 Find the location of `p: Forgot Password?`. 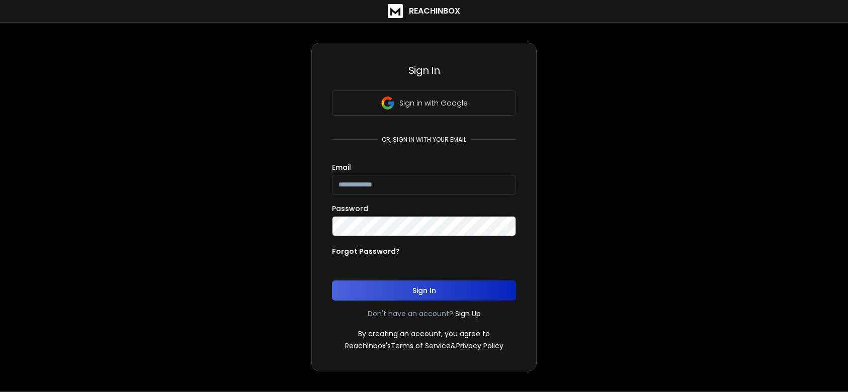

p: Forgot Password? is located at coordinates (366, 252).